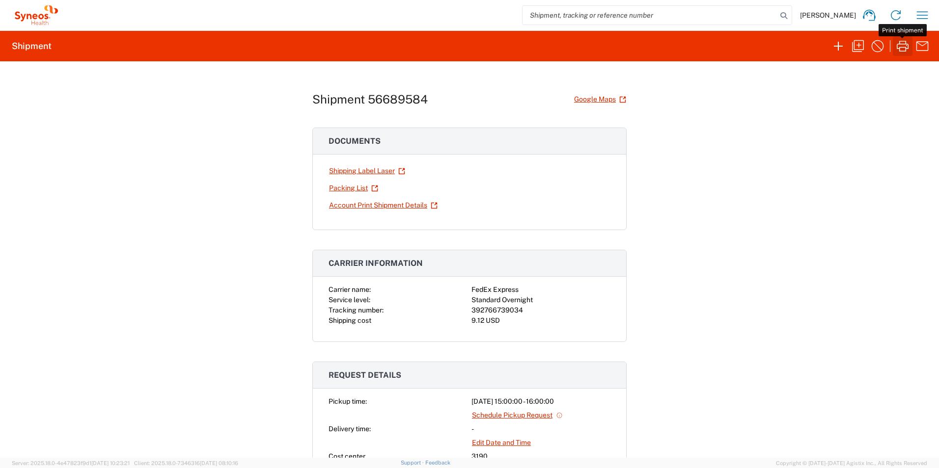 The image size is (939, 468). I want to click on span: Carrier information, so click(376, 263).